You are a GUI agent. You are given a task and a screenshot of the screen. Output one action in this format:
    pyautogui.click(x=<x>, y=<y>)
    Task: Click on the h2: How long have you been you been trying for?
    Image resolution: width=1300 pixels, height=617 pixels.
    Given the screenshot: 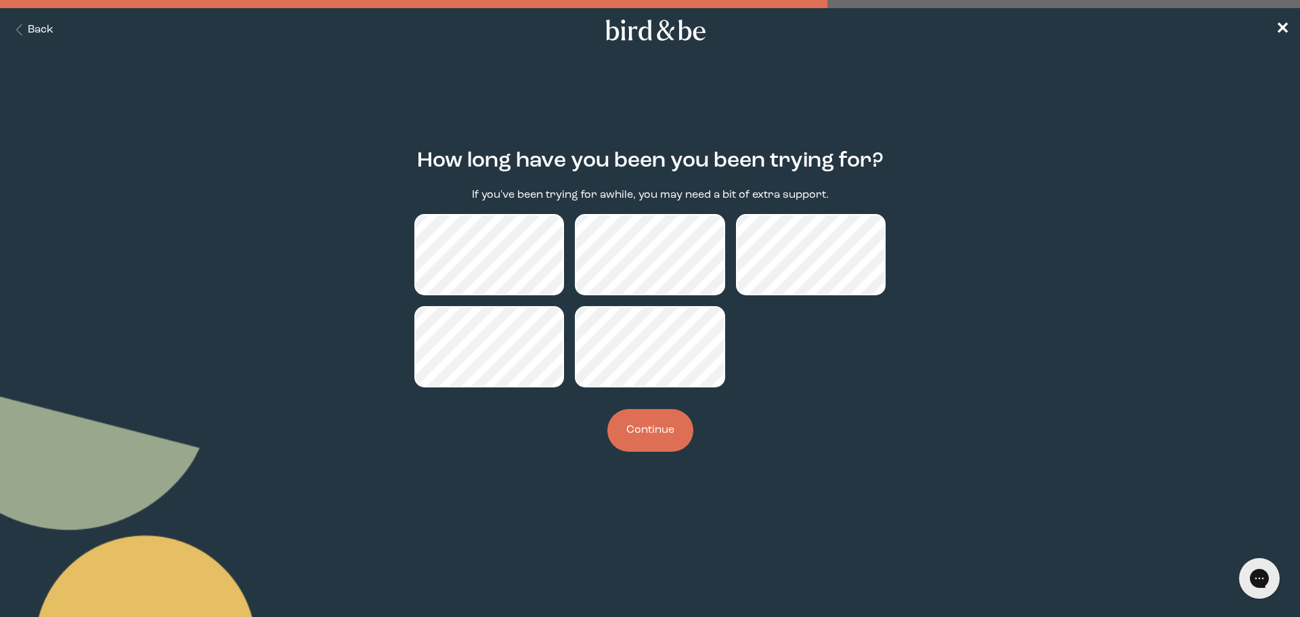 What is the action you would take?
    pyautogui.click(x=650, y=161)
    